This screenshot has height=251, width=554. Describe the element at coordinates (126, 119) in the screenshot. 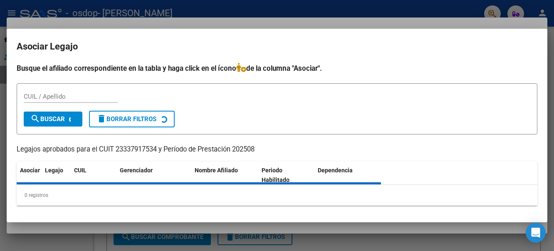

I see `span: Borrar Filtros` at that location.